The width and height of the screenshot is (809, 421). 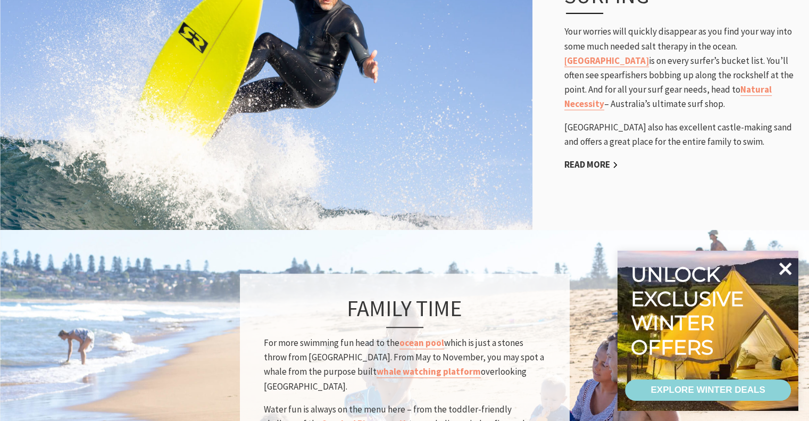 What do you see at coordinates (405, 311) in the screenshot?
I see `h3: Family time` at bounding box center [405, 311].